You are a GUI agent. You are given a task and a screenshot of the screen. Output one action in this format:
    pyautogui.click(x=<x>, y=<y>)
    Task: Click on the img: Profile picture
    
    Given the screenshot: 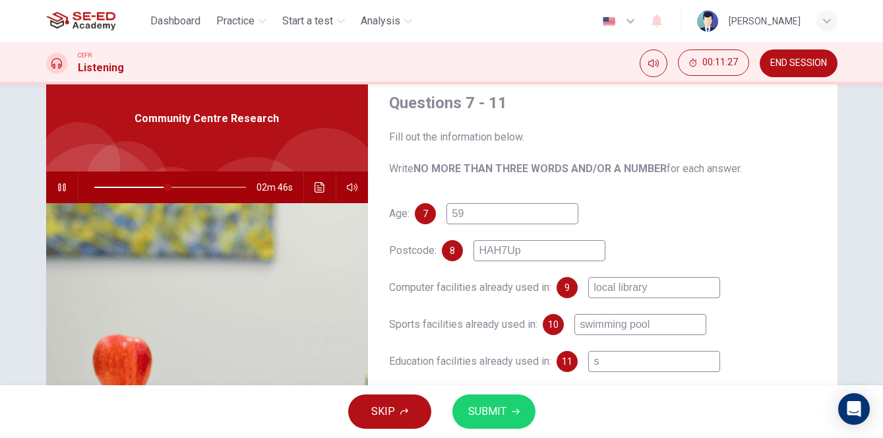 What is the action you would take?
    pyautogui.click(x=707, y=21)
    